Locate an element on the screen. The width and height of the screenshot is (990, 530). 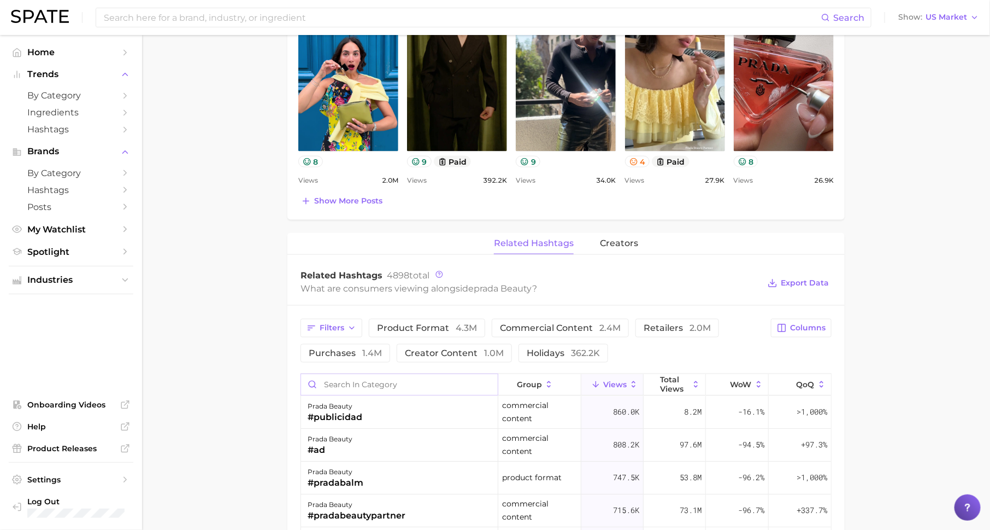
span: WoW is located at coordinates (741, 384).